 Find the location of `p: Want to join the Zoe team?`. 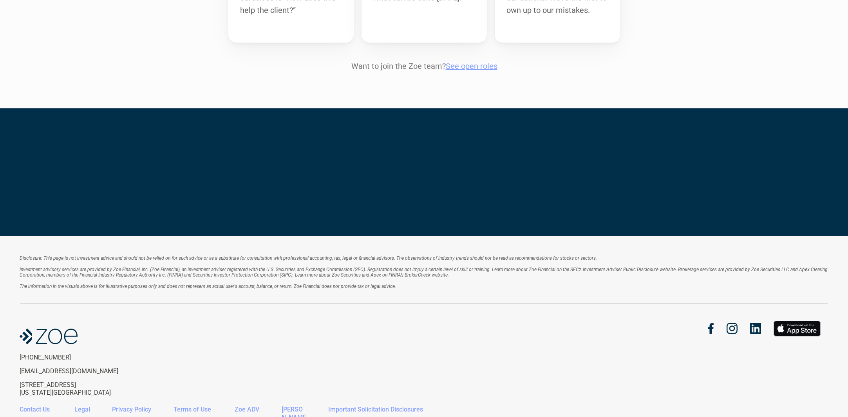

p: Want to join the Zoe team? is located at coordinates (424, 66).